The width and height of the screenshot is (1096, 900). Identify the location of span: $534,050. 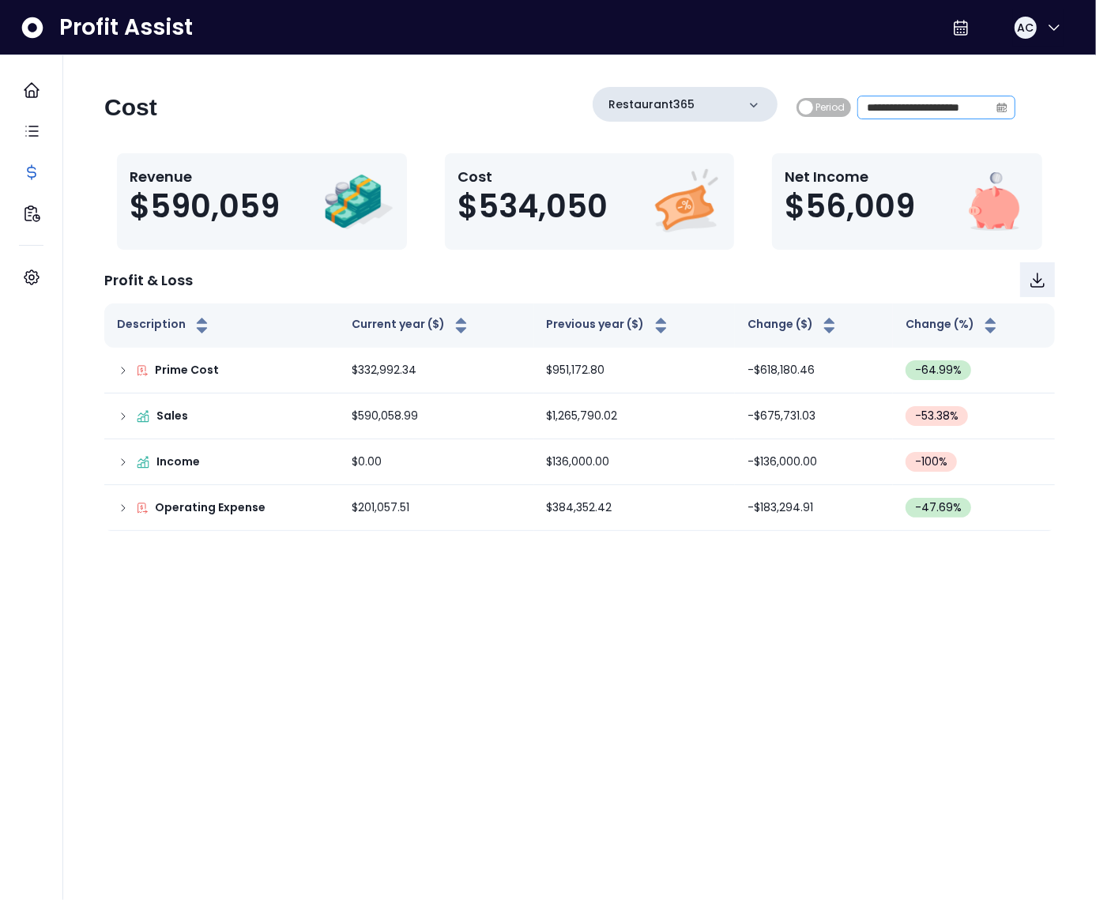
(533, 206).